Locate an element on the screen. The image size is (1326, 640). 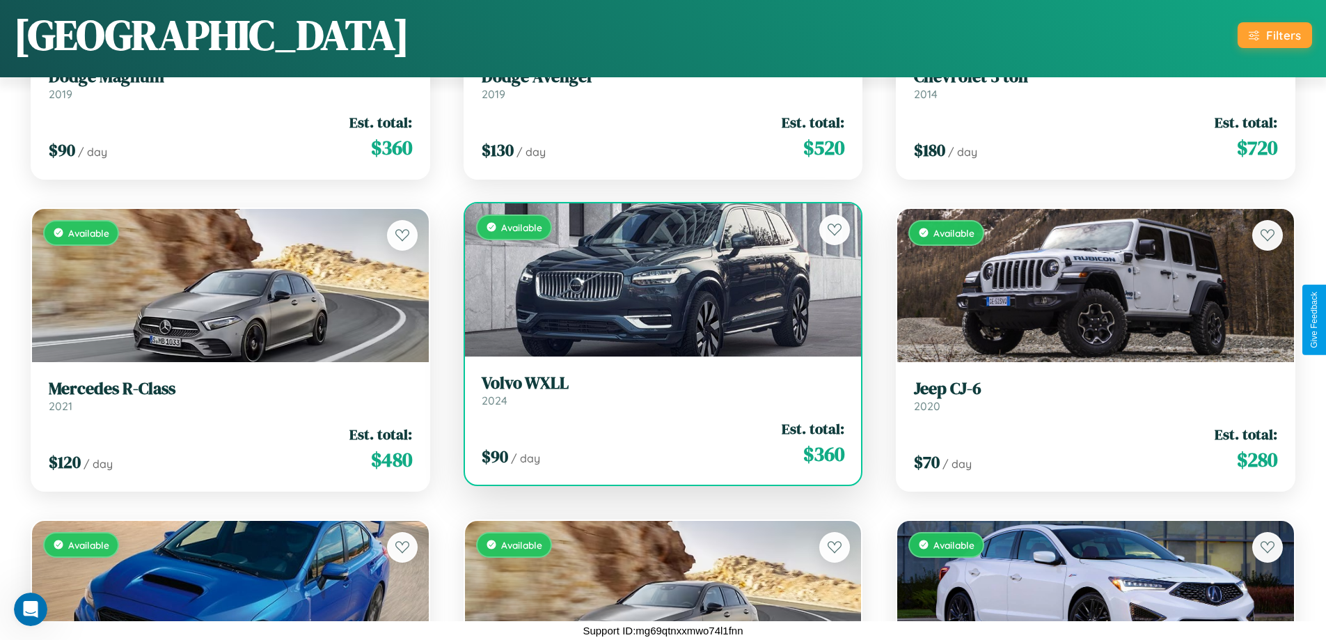
h3: Mercedes R-Class is located at coordinates (230, 389).